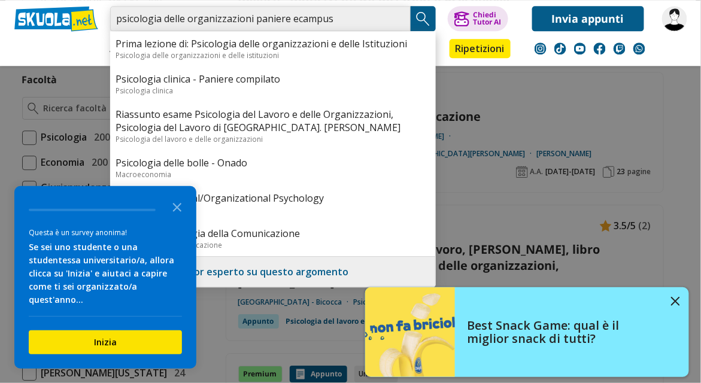 This screenshot has width=701, height=383. I want to click on div: Questa è un survey anonima!, so click(105, 232).